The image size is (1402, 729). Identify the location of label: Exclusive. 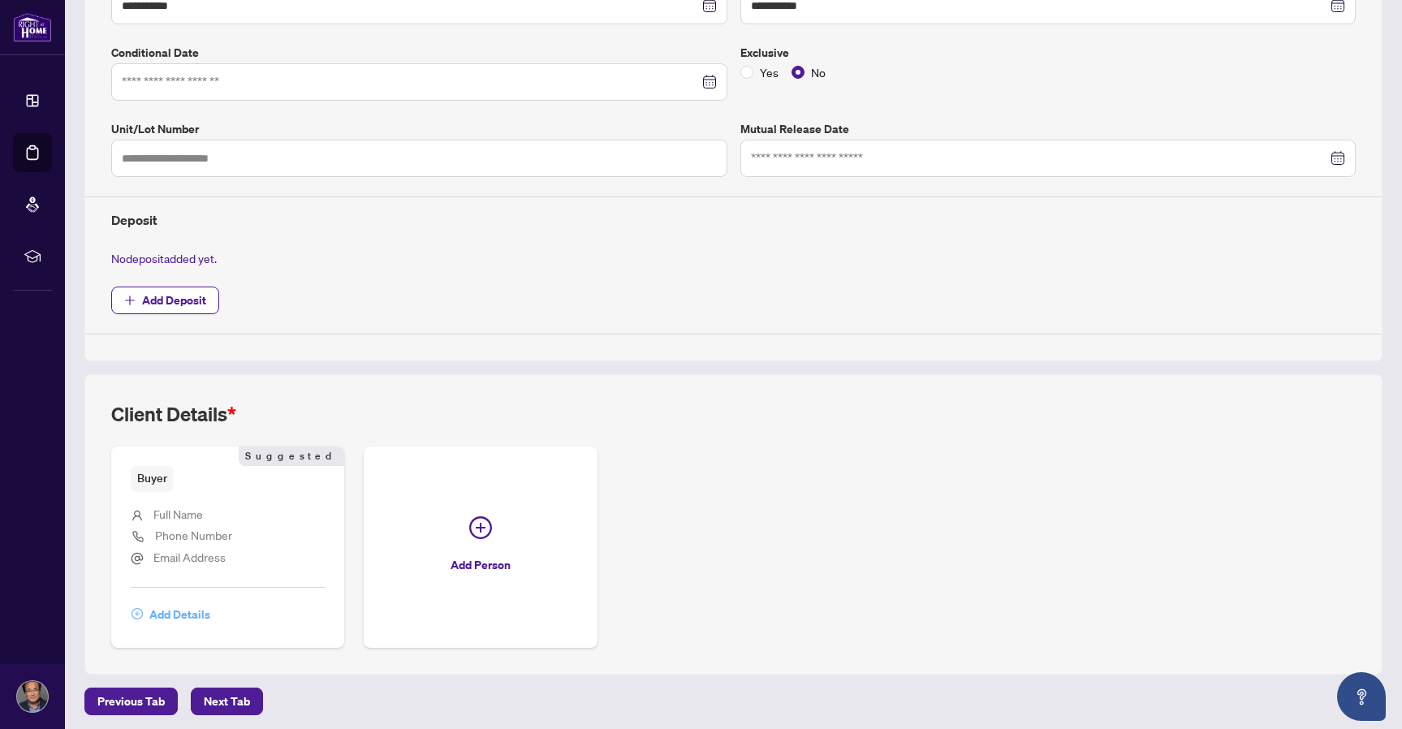
(1048, 53).